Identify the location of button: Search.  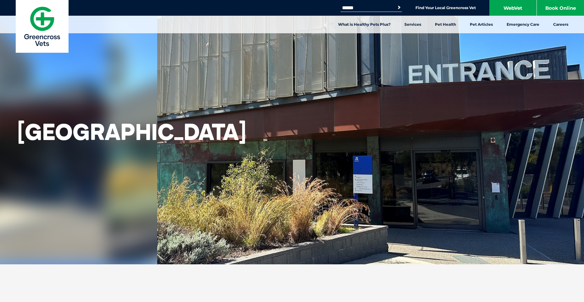
(399, 8).